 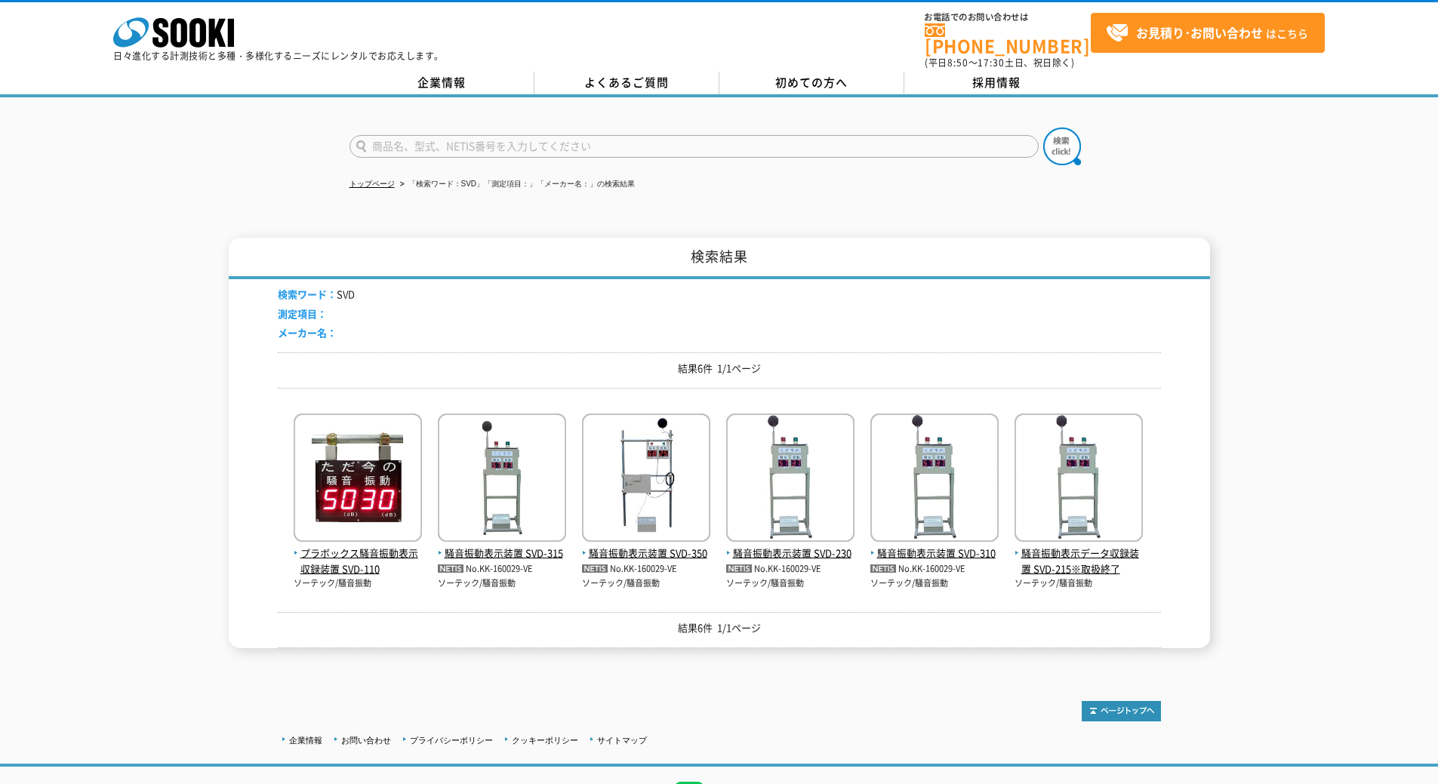 I want to click on a: よくあるご質問, so click(x=627, y=83).